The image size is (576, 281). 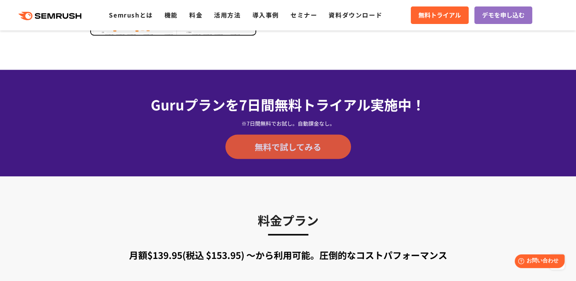 I want to click on a: 料金, so click(x=196, y=15).